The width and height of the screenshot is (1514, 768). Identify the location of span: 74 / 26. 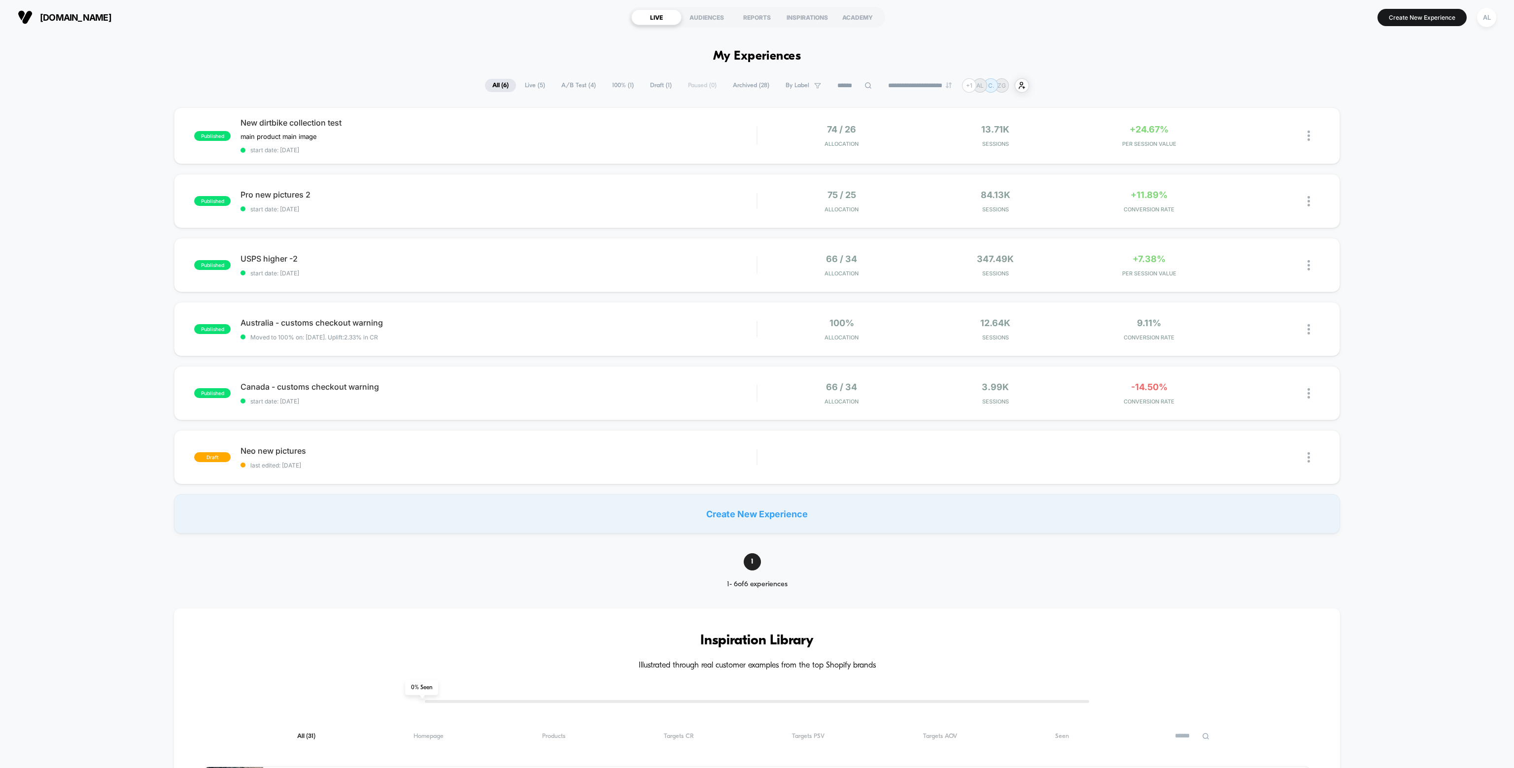
(841, 129).